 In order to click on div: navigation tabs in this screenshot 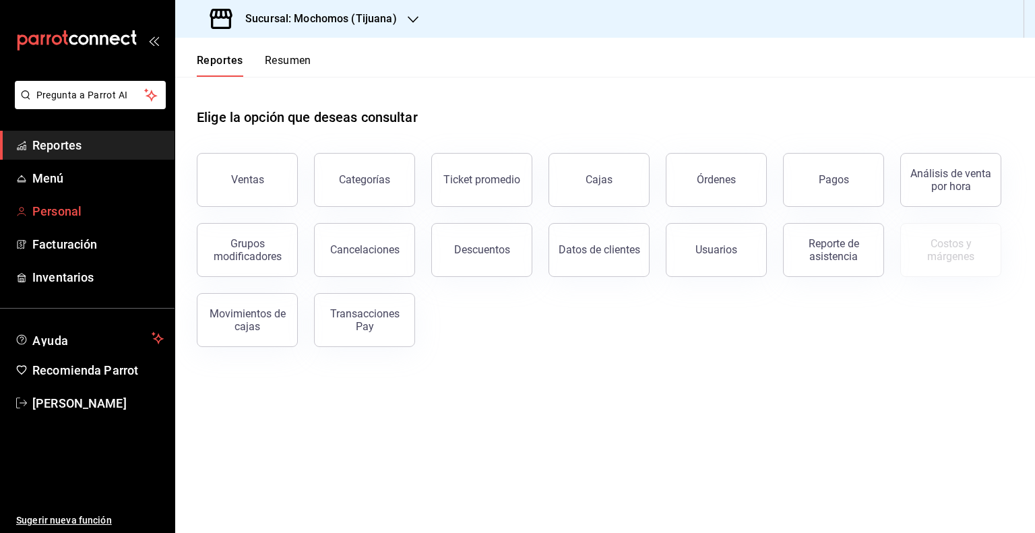, I will do `click(254, 65)`.